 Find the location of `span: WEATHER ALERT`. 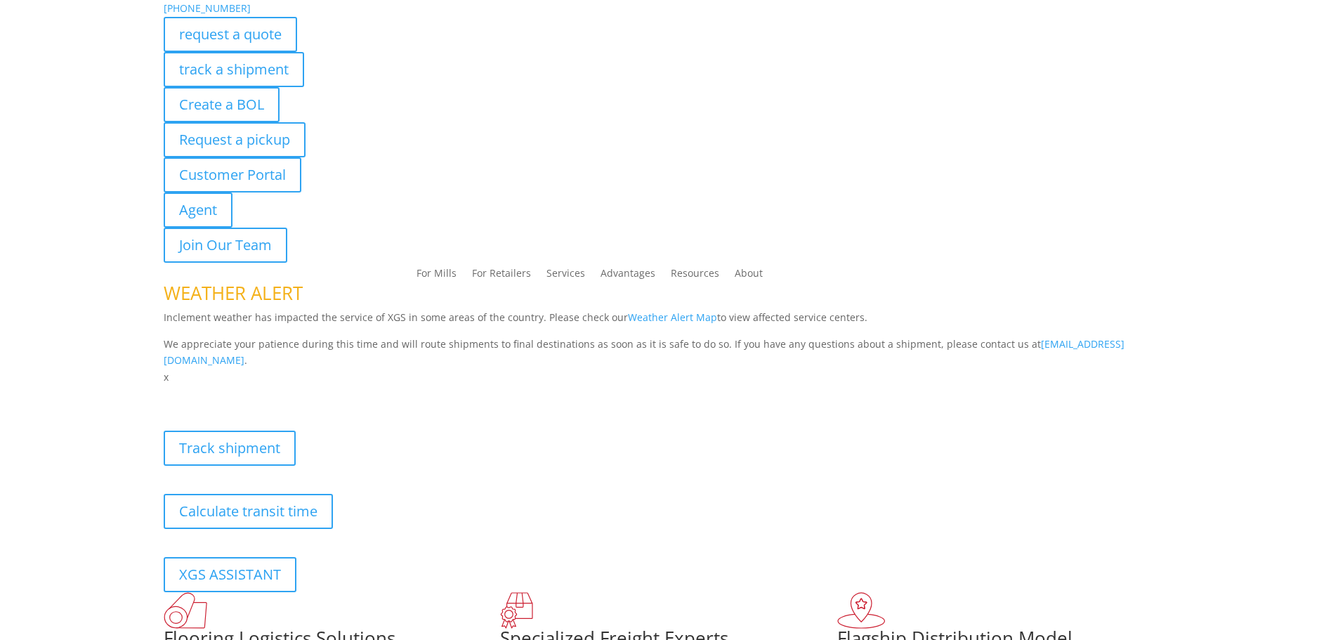

span: WEATHER ALERT is located at coordinates (233, 293).